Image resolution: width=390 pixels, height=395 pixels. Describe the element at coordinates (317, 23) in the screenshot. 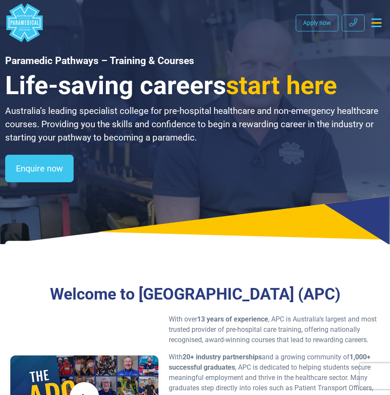

I see `a: Apply now` at that location.